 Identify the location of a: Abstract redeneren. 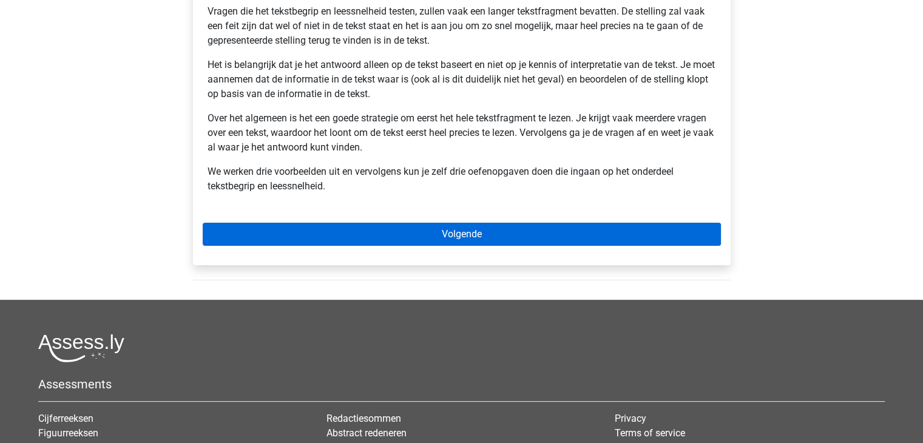
(367, 433).